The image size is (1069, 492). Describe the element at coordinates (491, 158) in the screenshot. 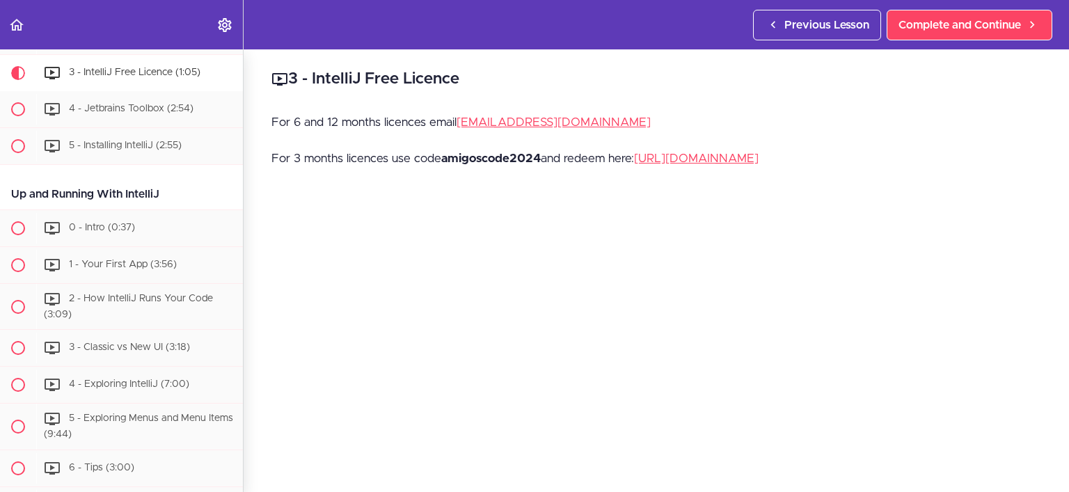

I see `strong: amigoscode2024` at that location.